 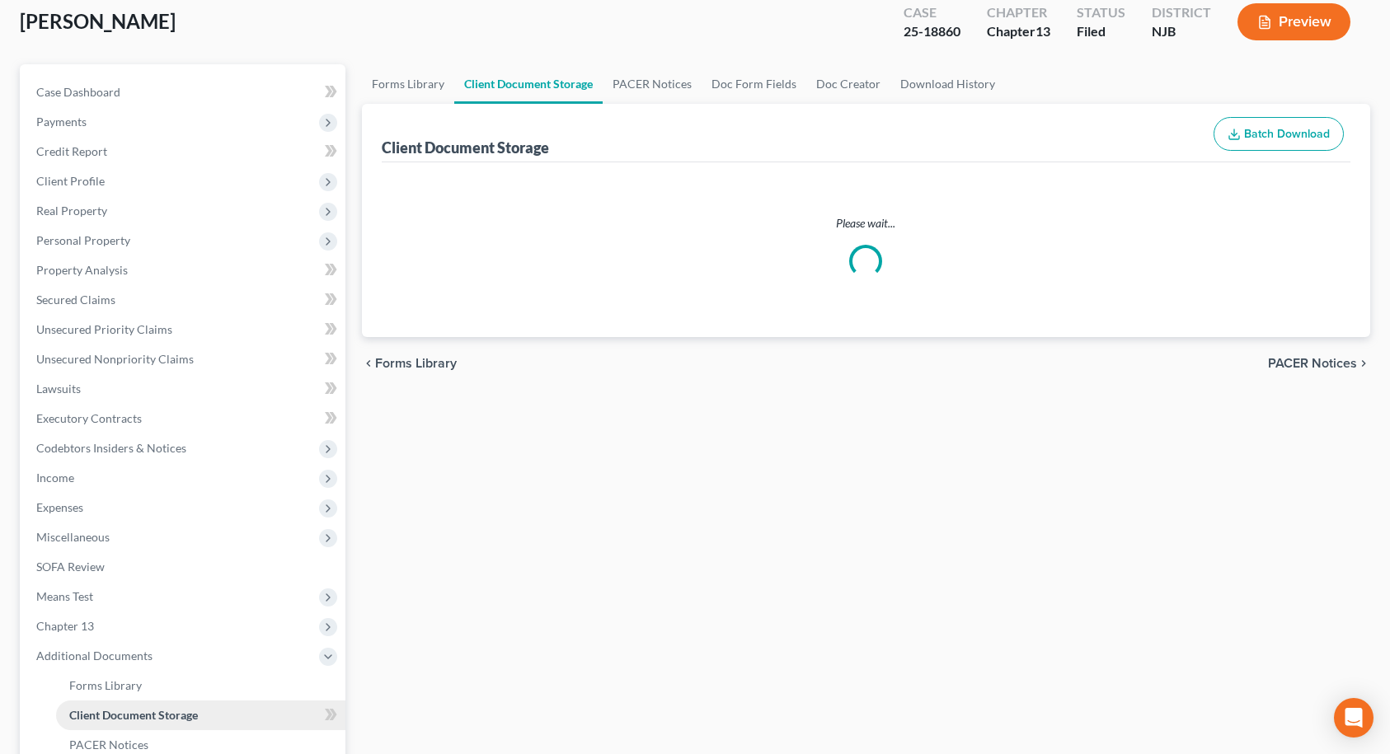 I want to click on span: Means Test, so click(x=64, y=596).